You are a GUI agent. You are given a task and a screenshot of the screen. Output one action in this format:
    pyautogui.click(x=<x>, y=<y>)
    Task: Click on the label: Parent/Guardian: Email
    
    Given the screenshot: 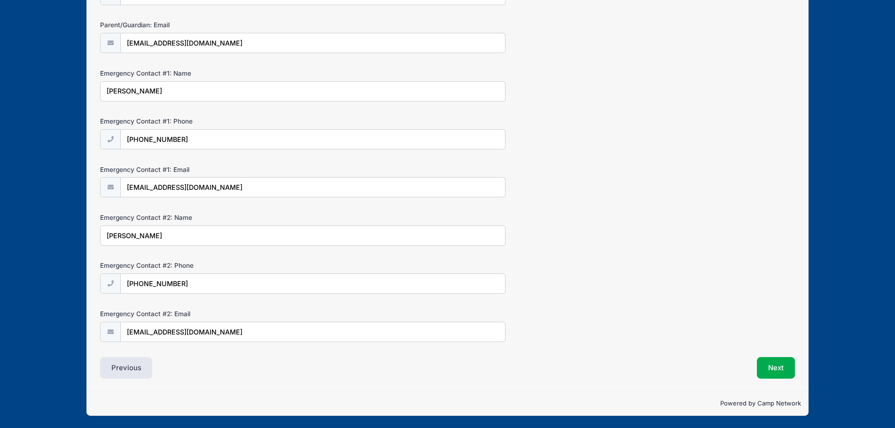 What is the action you would take?
    pyautogui.click(x=216, y=25)
    